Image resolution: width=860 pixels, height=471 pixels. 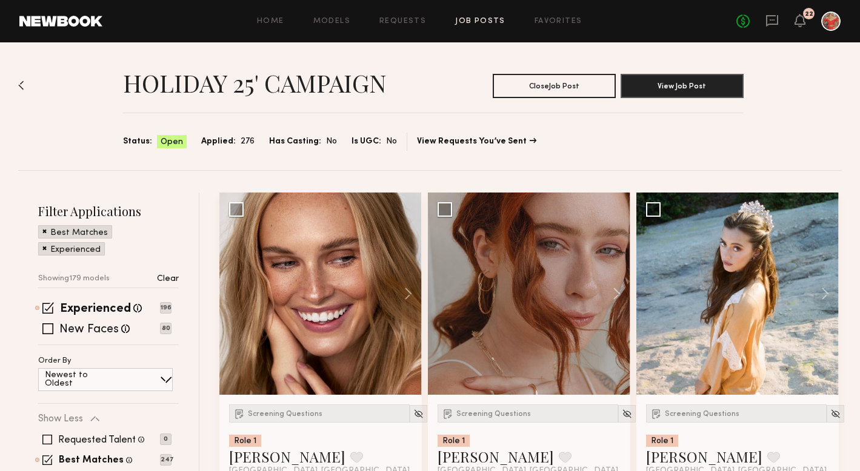 I want to click on h1: HOLIDAY 25' CAMPAIGN, so click(x=254, y=83).